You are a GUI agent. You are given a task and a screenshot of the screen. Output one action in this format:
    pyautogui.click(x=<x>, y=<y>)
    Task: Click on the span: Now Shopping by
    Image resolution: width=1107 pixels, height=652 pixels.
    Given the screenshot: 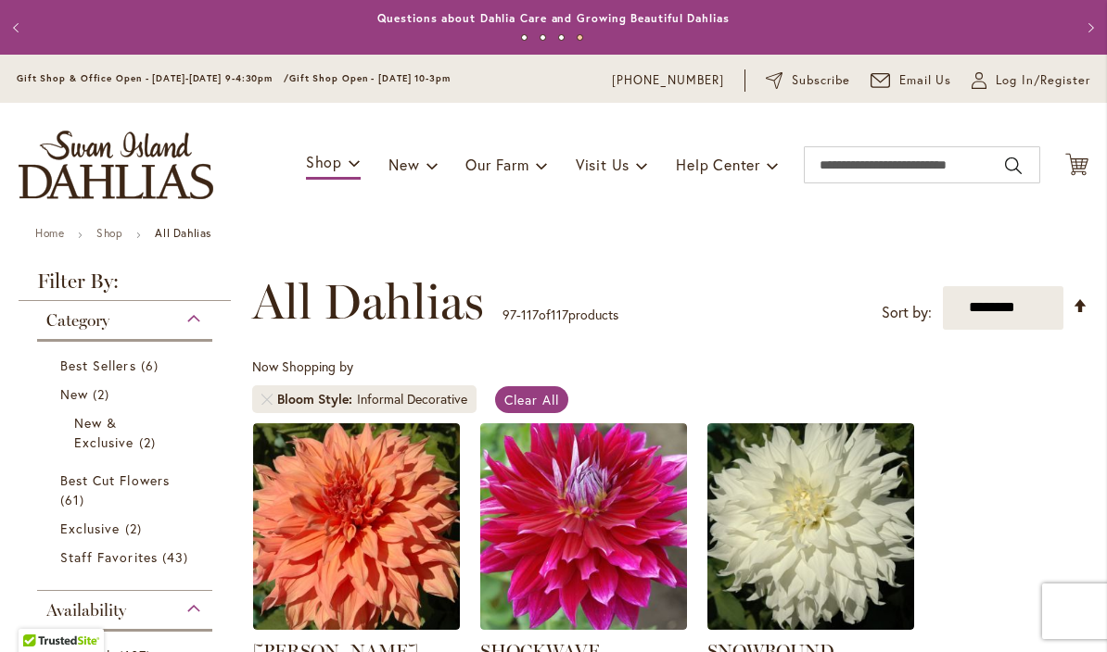 What is the action you would take?
    pyautogui.click(x=302, y=366)
    